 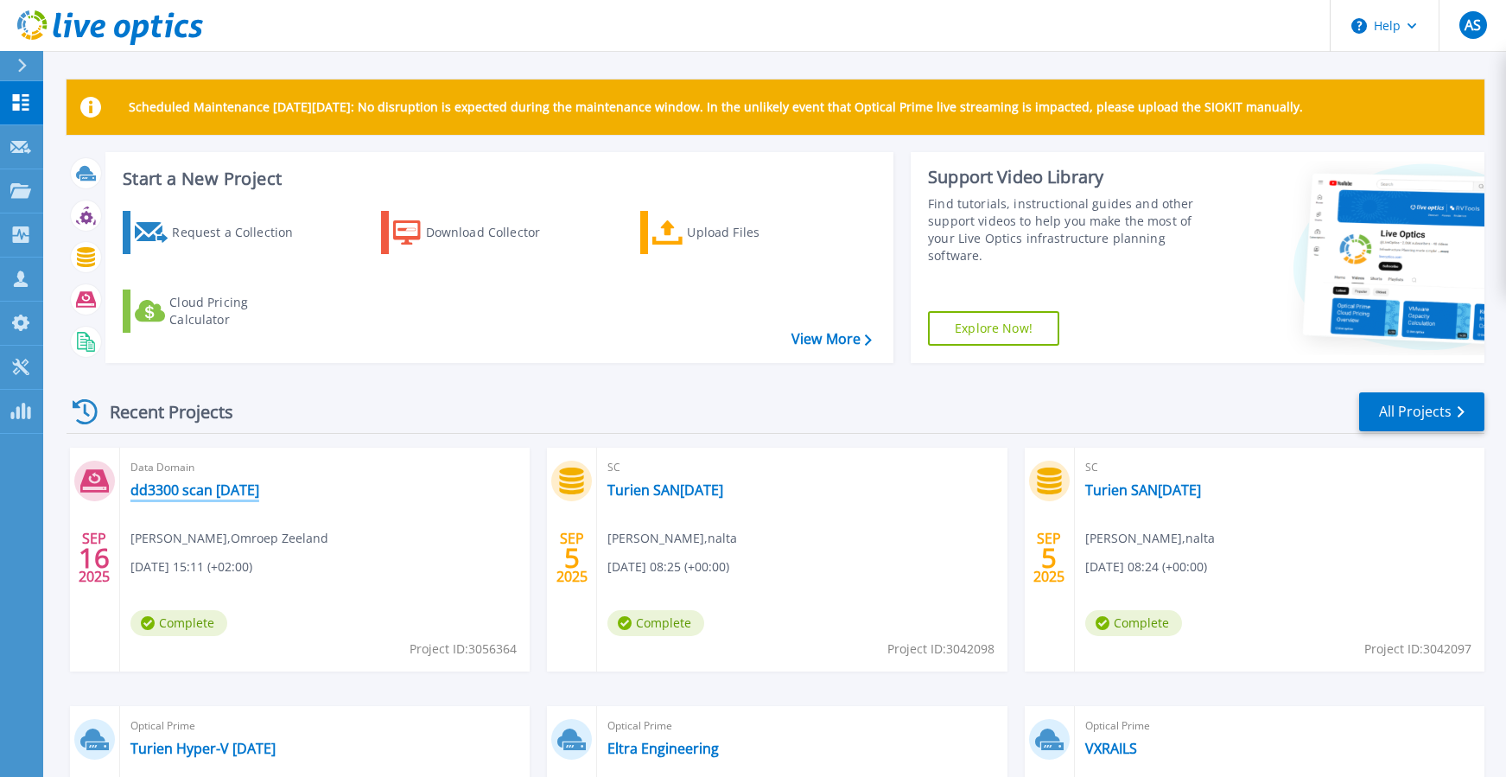 What do you see at coordinates (219, 311) in the screenshot?
I see `a: Cloud Pricing Calculator` at bounding box center [219, 311].